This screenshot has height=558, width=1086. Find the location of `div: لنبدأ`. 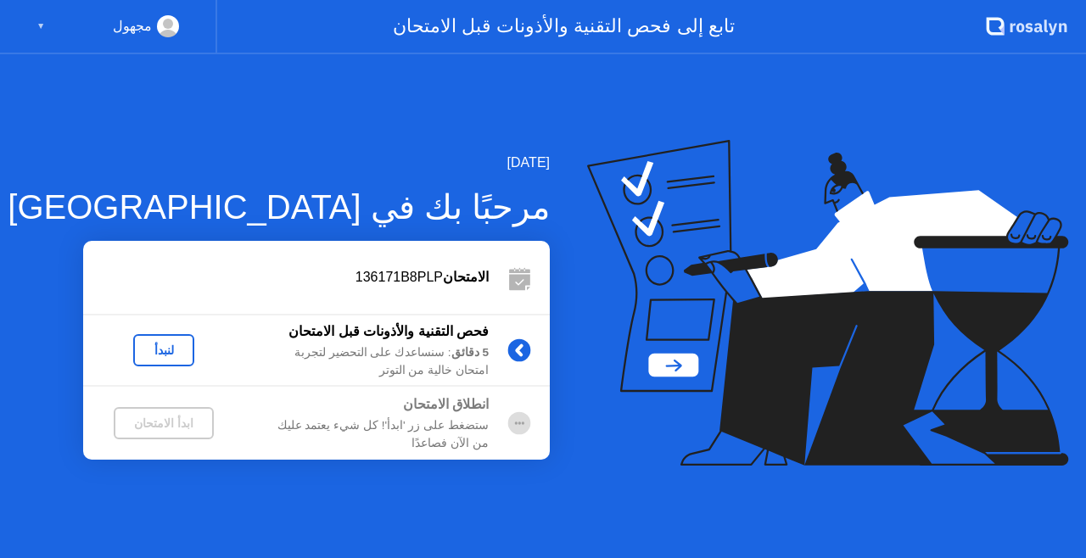

div: لنبدأ is located at coordinates (164, 350).